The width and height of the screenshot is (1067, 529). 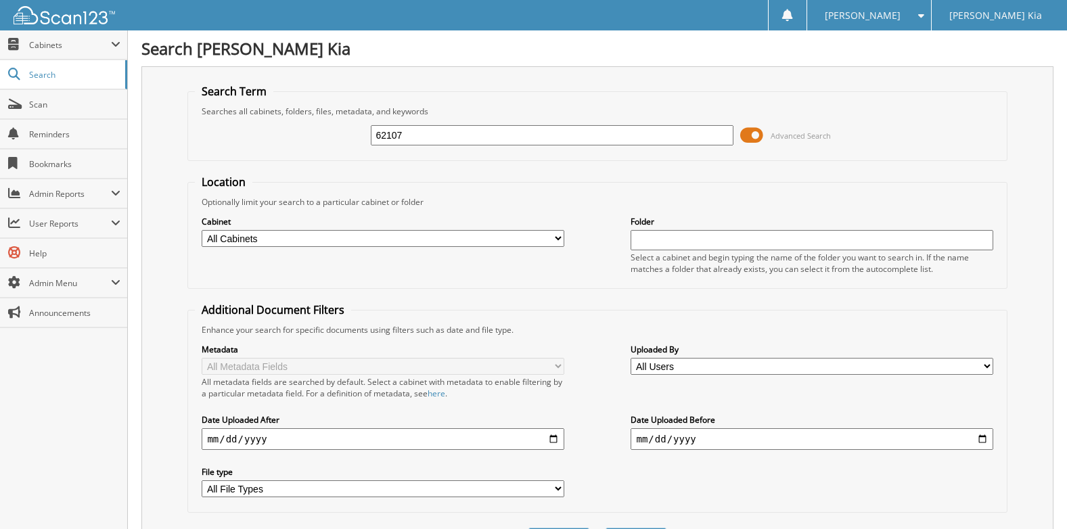 I want to click on label: Uploaded By, so click(x=811, y=349).